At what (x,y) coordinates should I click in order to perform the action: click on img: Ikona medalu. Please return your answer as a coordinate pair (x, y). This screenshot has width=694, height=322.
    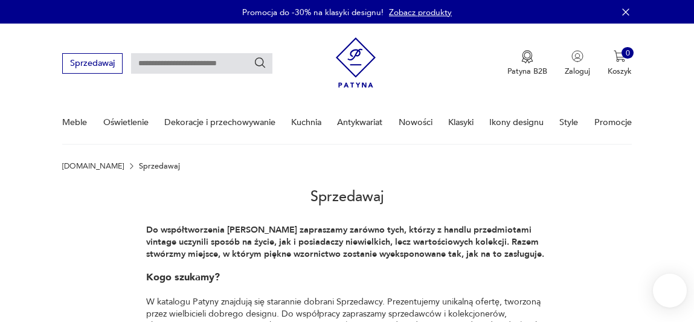
    Looking at the image, I should click on (528, 57).